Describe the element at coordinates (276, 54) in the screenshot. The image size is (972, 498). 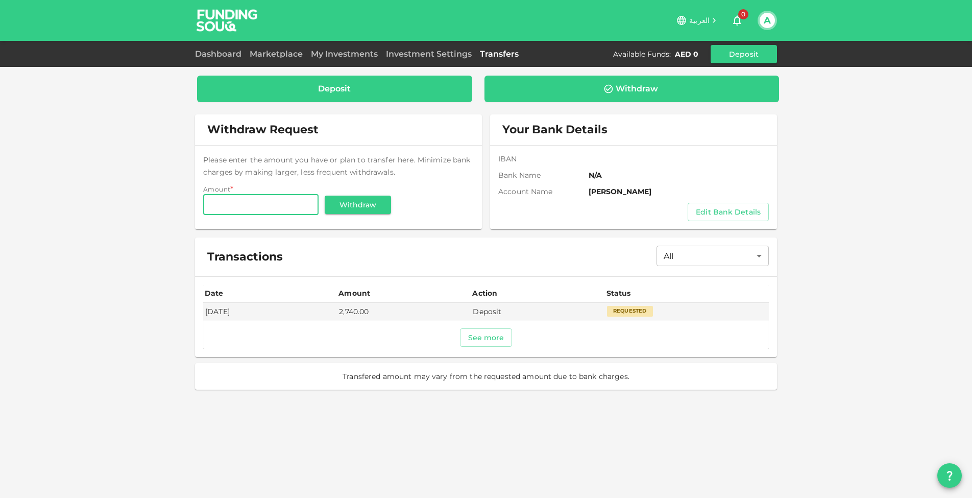
I see `a: Marketplace` at that location.